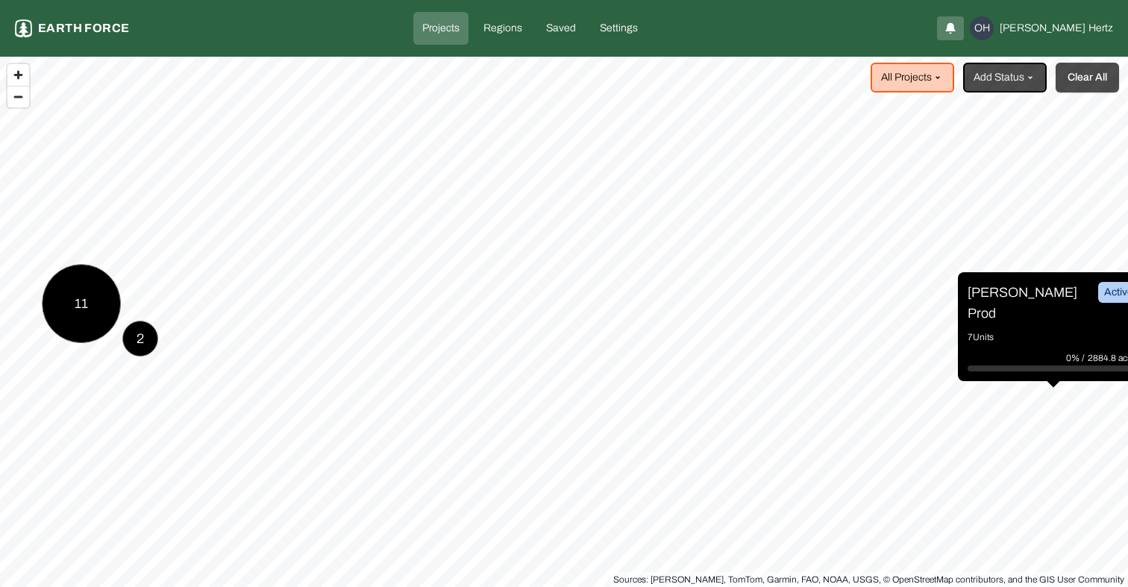 The width and height of the screenshot is (1128, 587). What do you see at coordinates (982, 28) in the screenshot?
I see `div: OH` at bounding box center [982, 28].